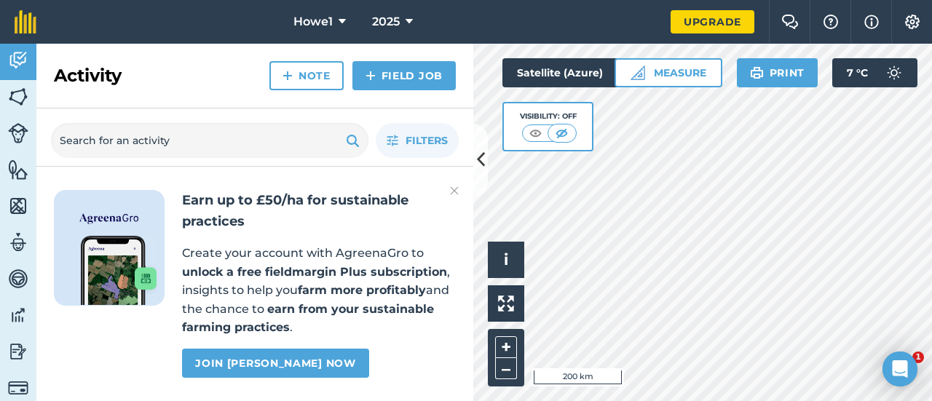 The image size is (932, 401). Describe the element at coordinates (210, 140) in the screenshot. I see `input: Search for an activity` at that location.